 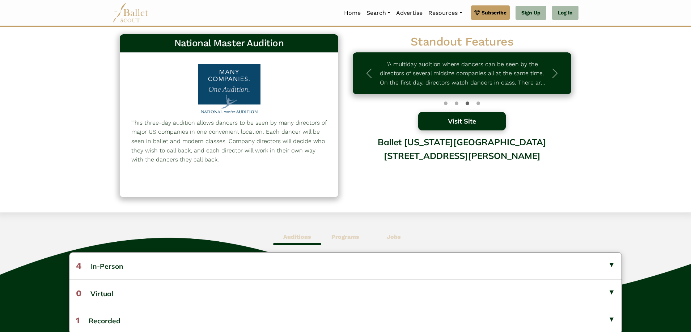 What do you see at coordinates (462, 42) in the screenshot?
I see `h2: Standout Features` at bounding box center [462, 42].